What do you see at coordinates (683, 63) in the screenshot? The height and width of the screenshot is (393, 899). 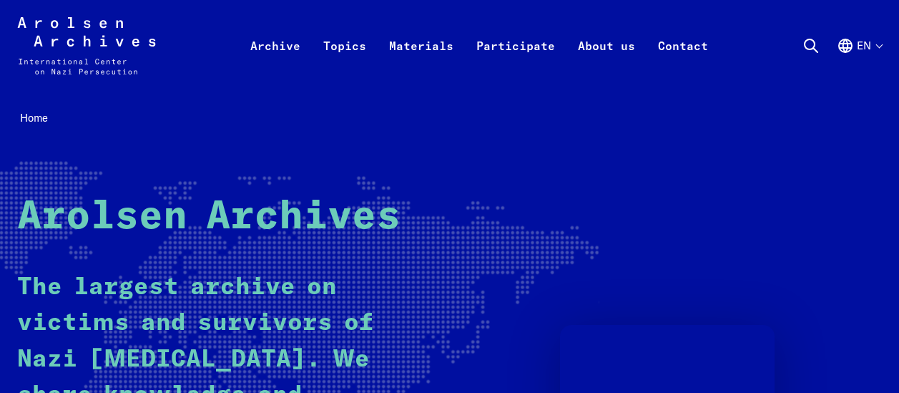 I see `a: Contact` at bounding box center [683, 63].